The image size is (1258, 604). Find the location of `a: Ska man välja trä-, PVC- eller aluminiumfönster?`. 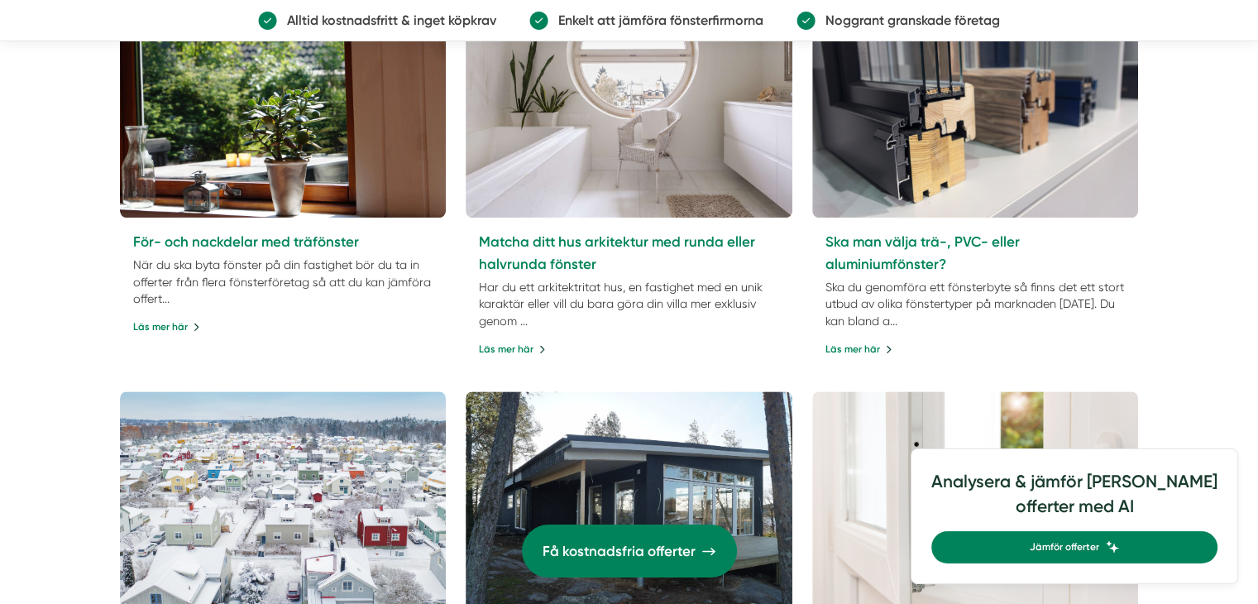

a: Ska man välja trä-, PVC- eller aluminiumfönster? is located at coordinates (922, 252).